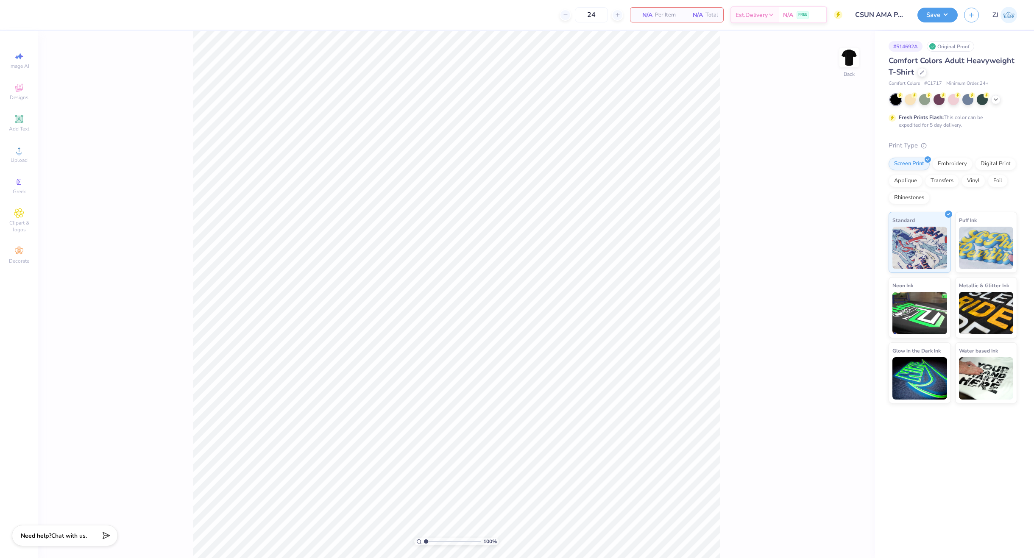 This screenshot has height=558, width=1034. Describe the element at coordinates (665, 15) in the screenshot. I see `span: Per Item` at that location.